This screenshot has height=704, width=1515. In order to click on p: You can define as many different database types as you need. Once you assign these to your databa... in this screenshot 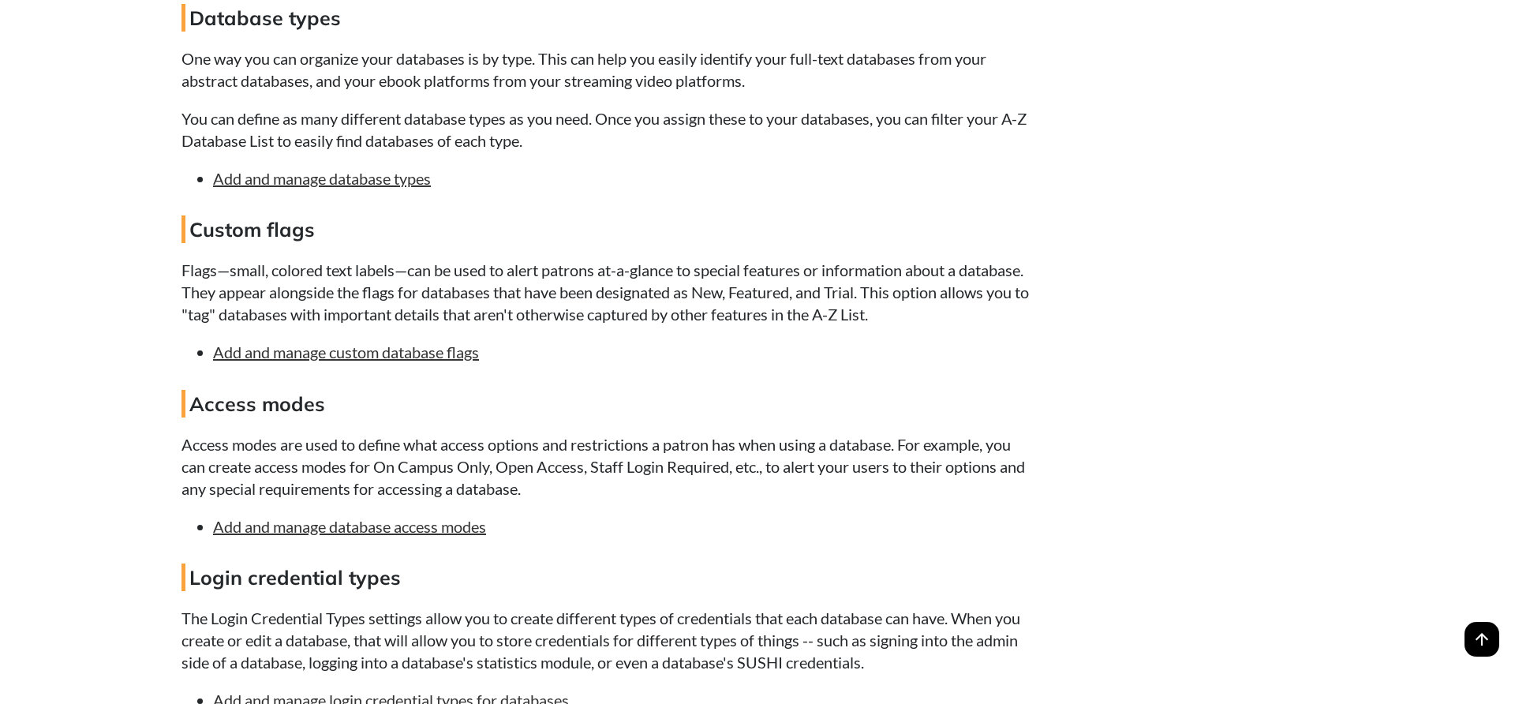, I will do `click(607, 129)`.